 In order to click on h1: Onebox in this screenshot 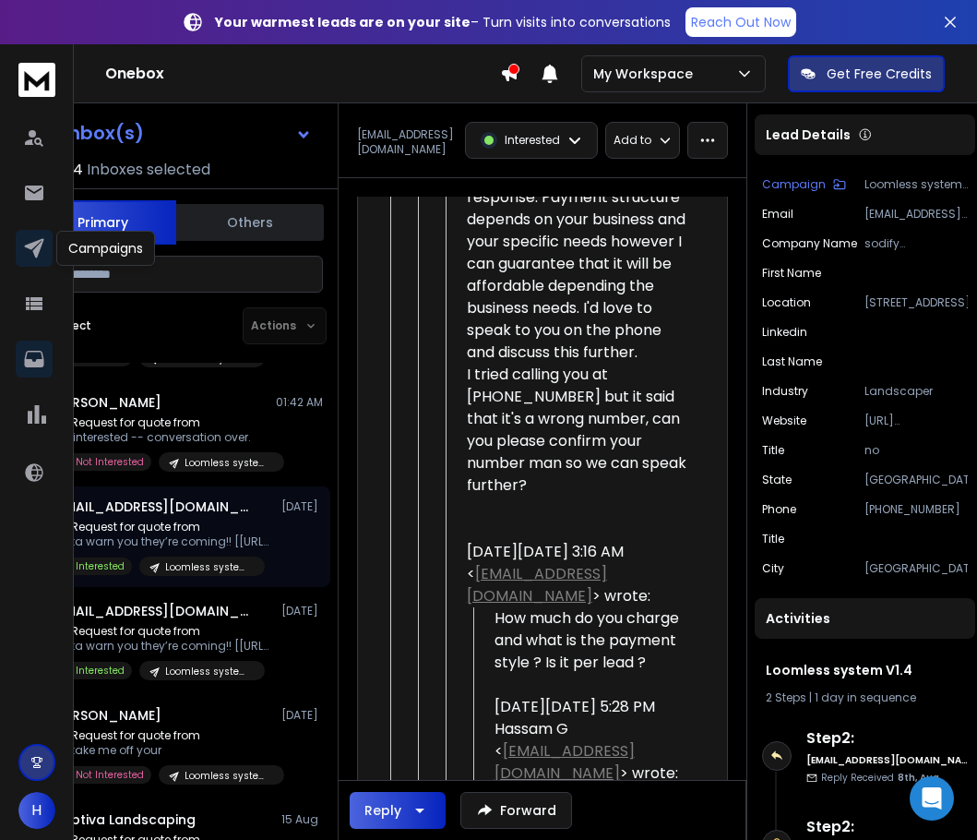, I will do `click(303, 74)`.